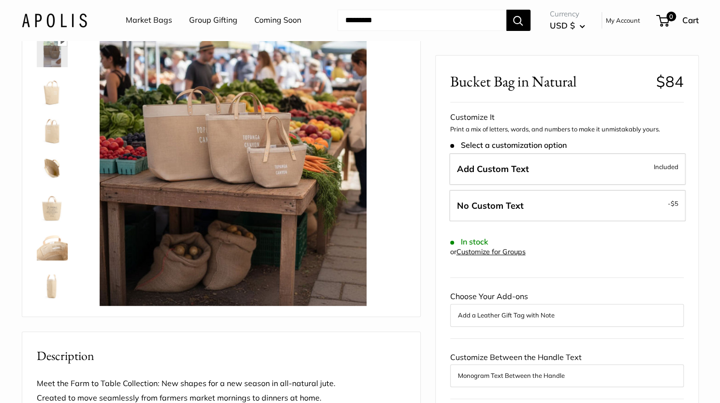 This screenshot has height=403, width=720. What do you see at coordinates (567, 308) in the screenshot?
I see `div: Choose Your Add-ons` at bounding box center [567, 308].